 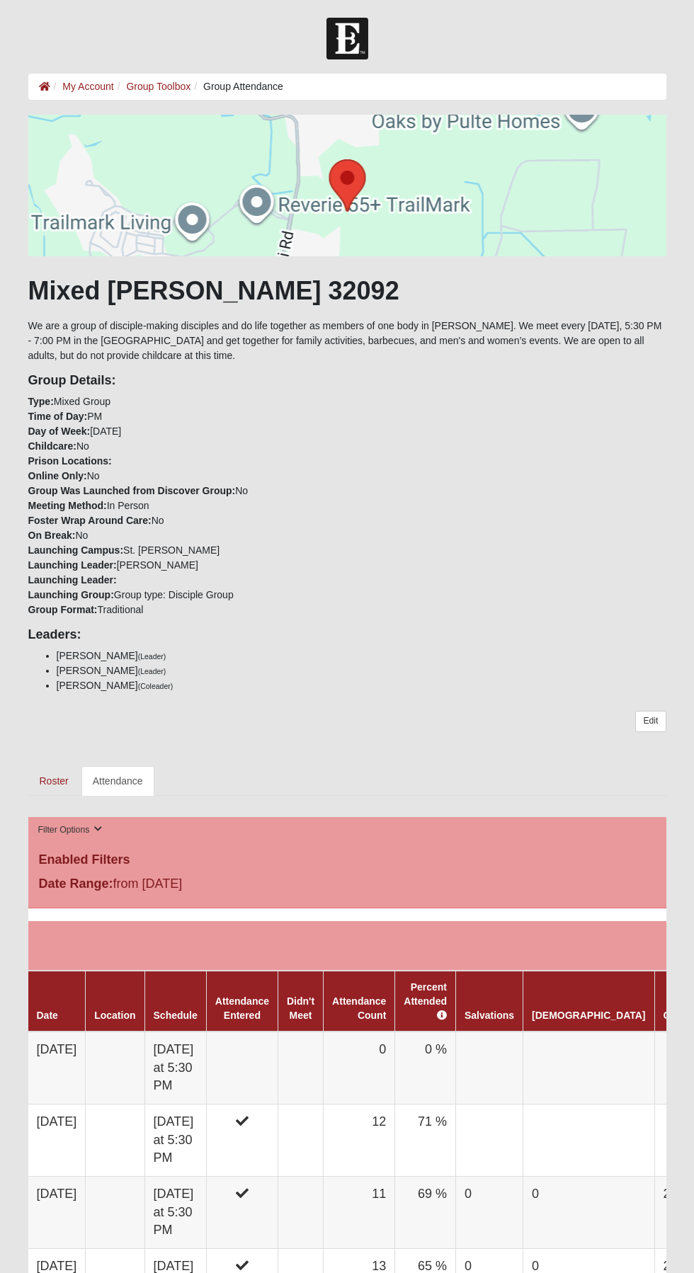 What do you see at coordinates (158, 86) in the screenshot?
I see `a: Group Toolbox` at bounding box center [158, 86].